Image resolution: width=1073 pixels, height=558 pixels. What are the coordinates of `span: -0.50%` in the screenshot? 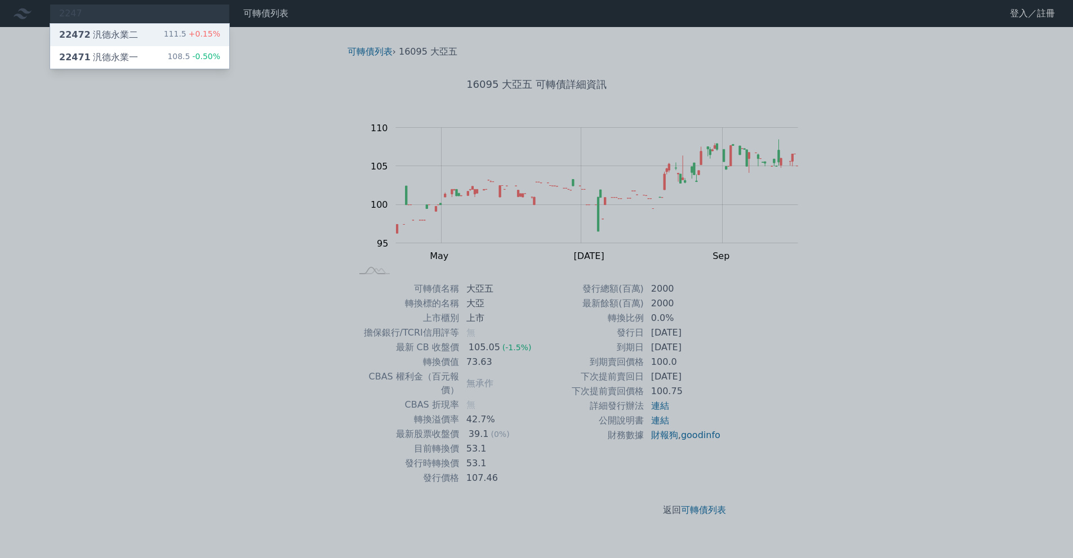 It's located at (205, 56).